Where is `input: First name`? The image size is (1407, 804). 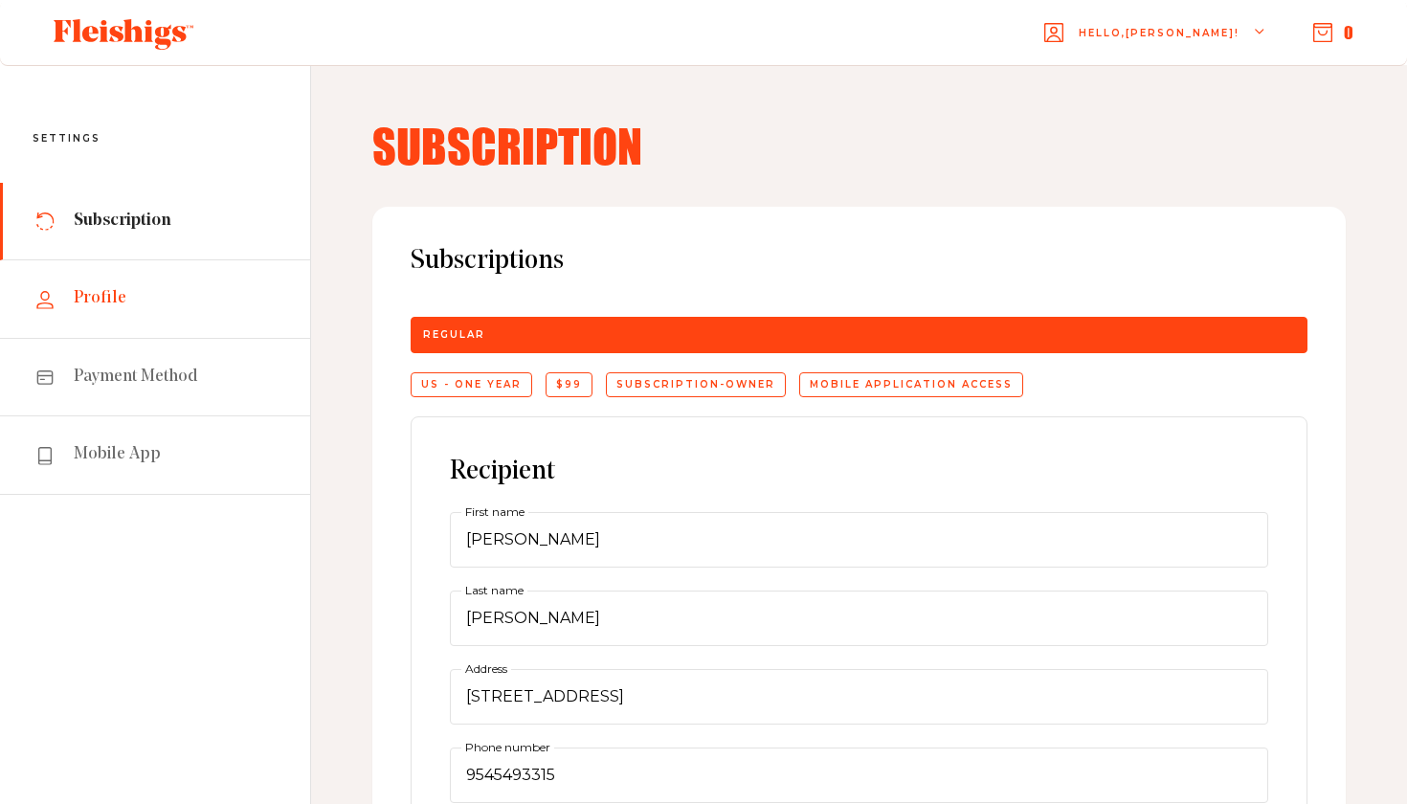 input: First name is located at coordinates (858, 540).